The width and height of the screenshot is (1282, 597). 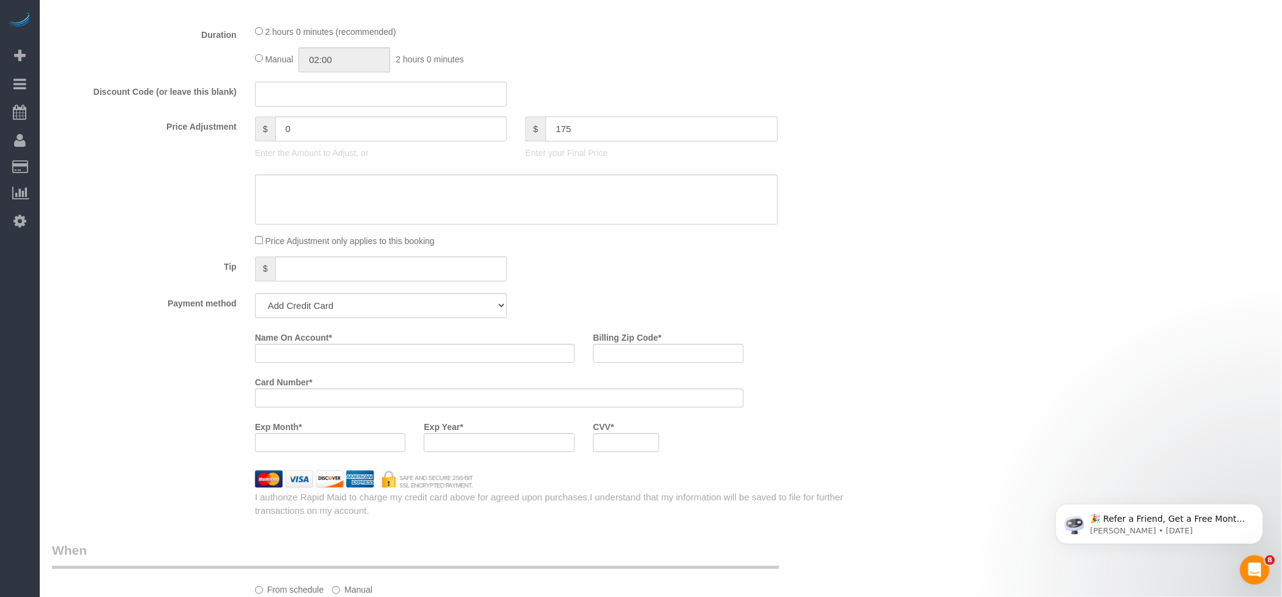 What do you see at coordinates (331, 32) in the screenshot?
I see `span: 2 hours 0 minutes (recommended)` at bounding box center [331, 32].